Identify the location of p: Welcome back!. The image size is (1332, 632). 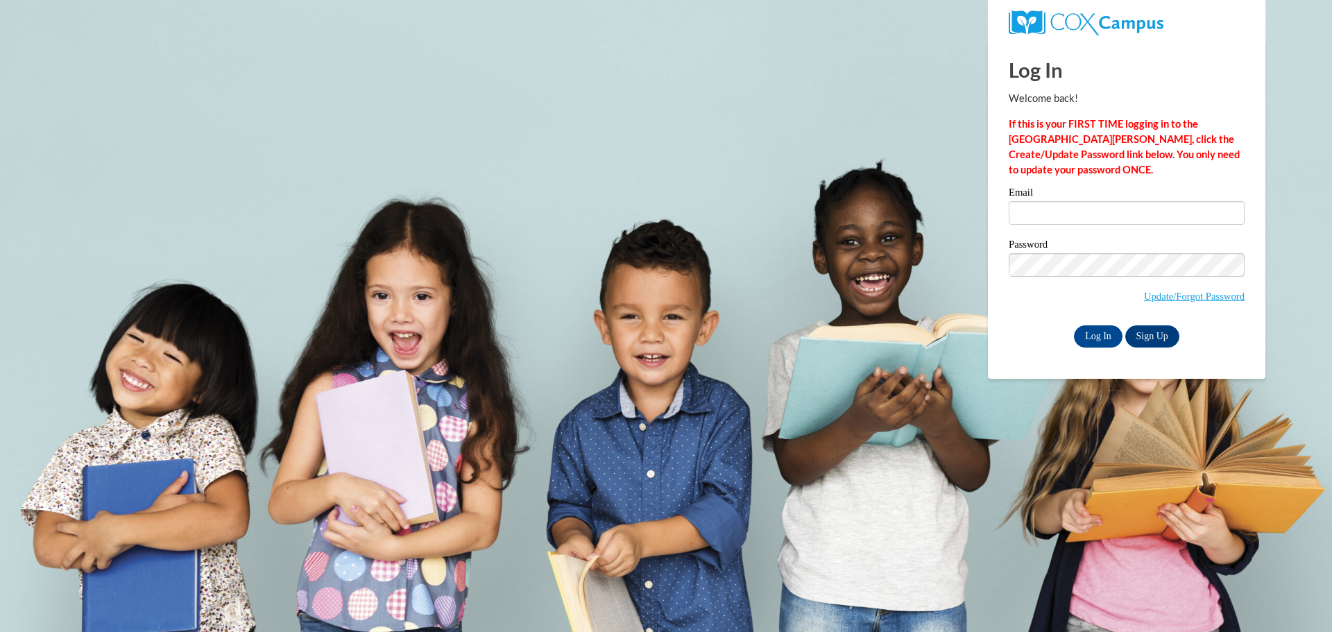
(1127, 99).